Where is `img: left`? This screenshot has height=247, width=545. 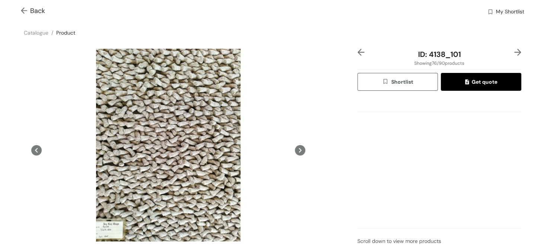
img: left is located at coordinates (361, 52).